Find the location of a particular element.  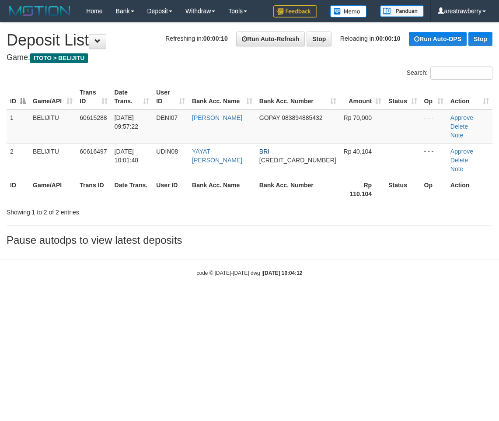

th: Rp 110.104 is located at coordinates (362, 189).